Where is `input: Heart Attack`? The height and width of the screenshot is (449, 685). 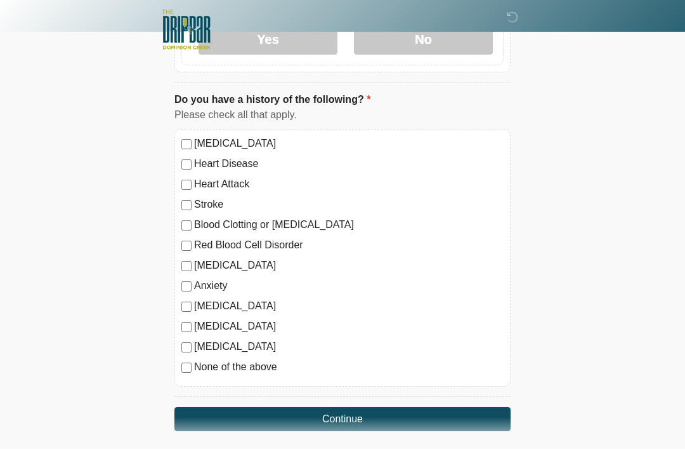
input: Heart Attack is located at coordinates (187, 185).